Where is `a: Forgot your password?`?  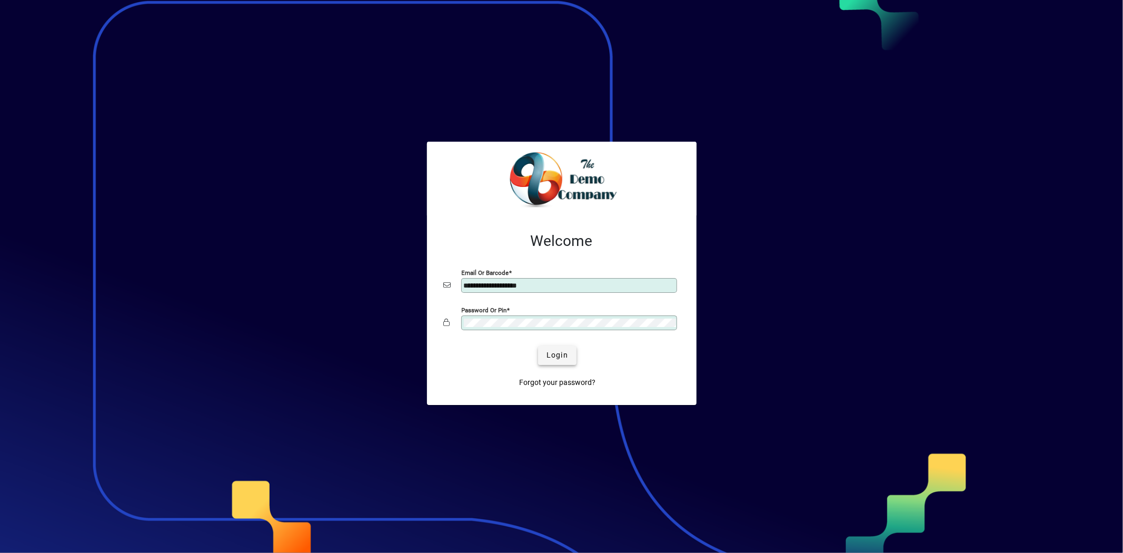
a: Forgot your password? is located at coordinates (557, 383).